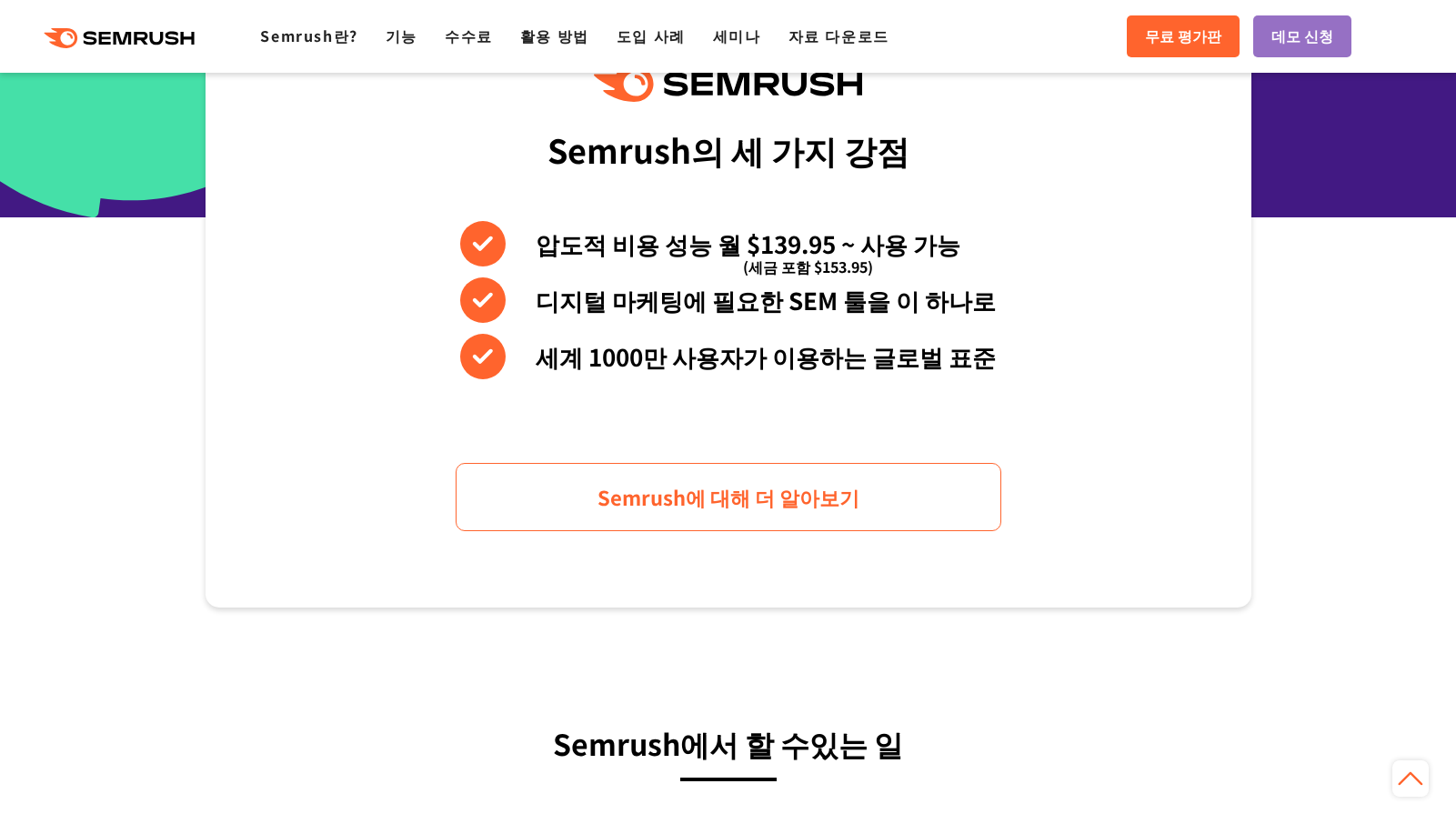 The image size is (1456, 824). I want to click on font: 수수료, so click(468, 35).